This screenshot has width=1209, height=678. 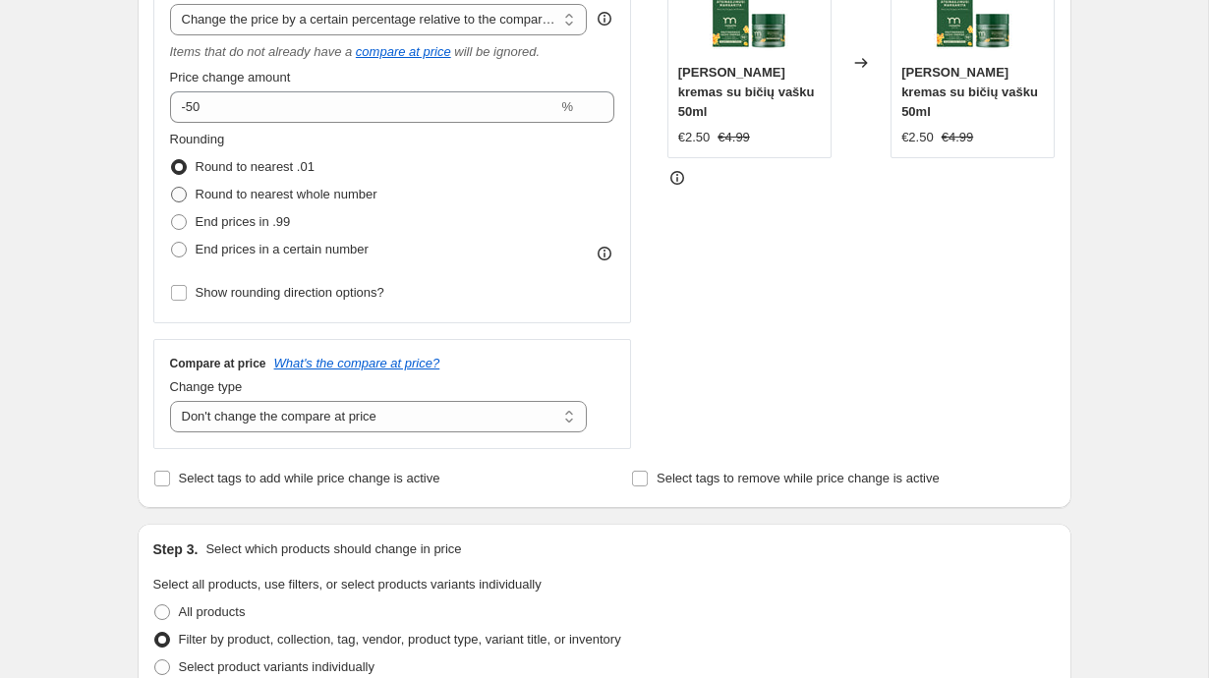 What do you see at coordinates (357, 363) in the screenshot?
I see `button: What's the compare at price?` at bounding box center [357, 363].